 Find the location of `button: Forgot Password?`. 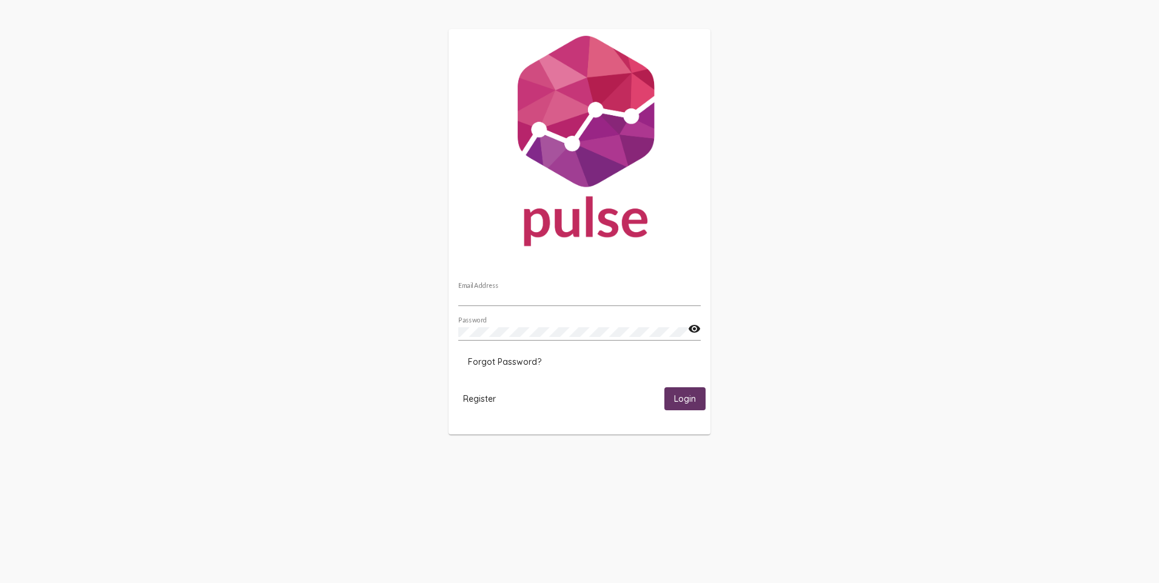

button: Forgot Password? is located at coordinates (504, 362).